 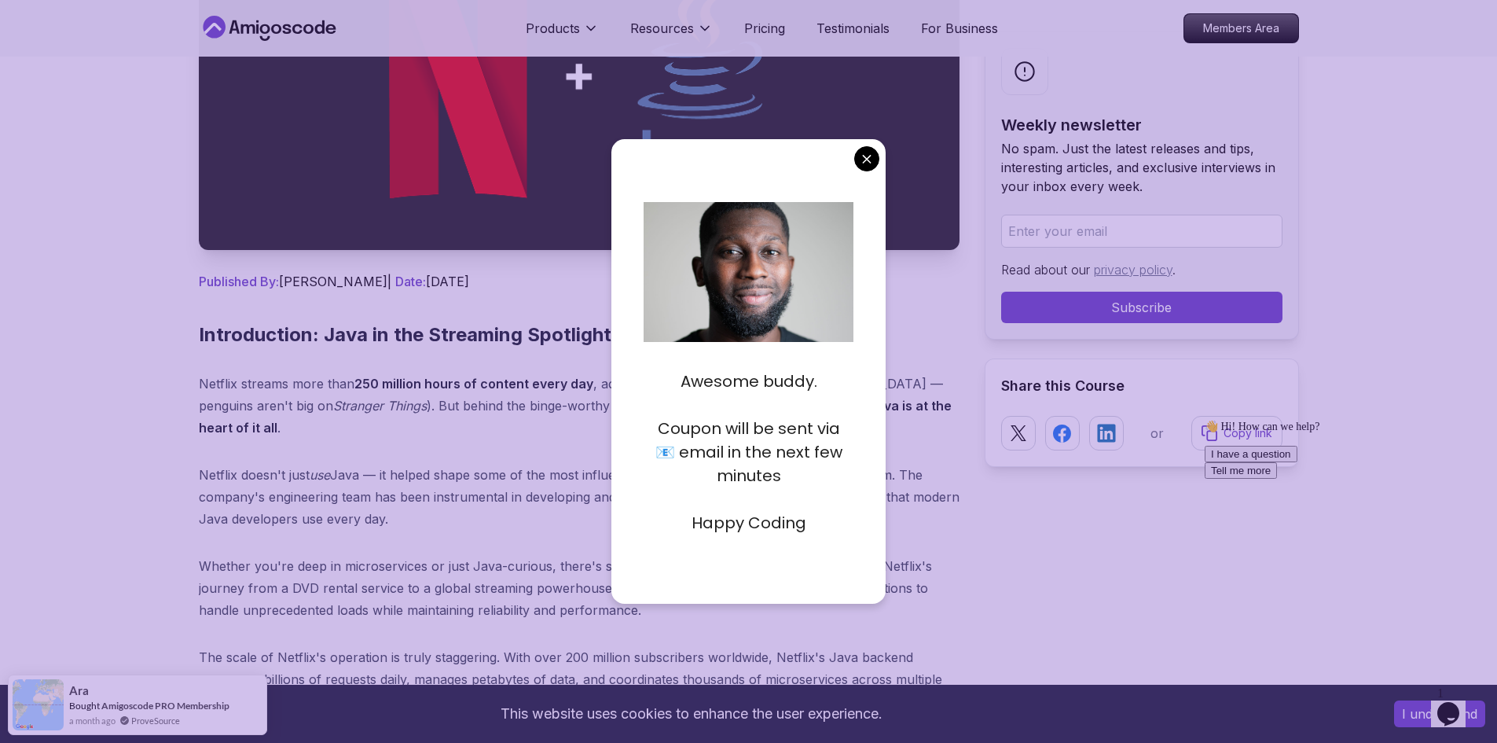 I want to click on em: use, so click(x=320, y=475).